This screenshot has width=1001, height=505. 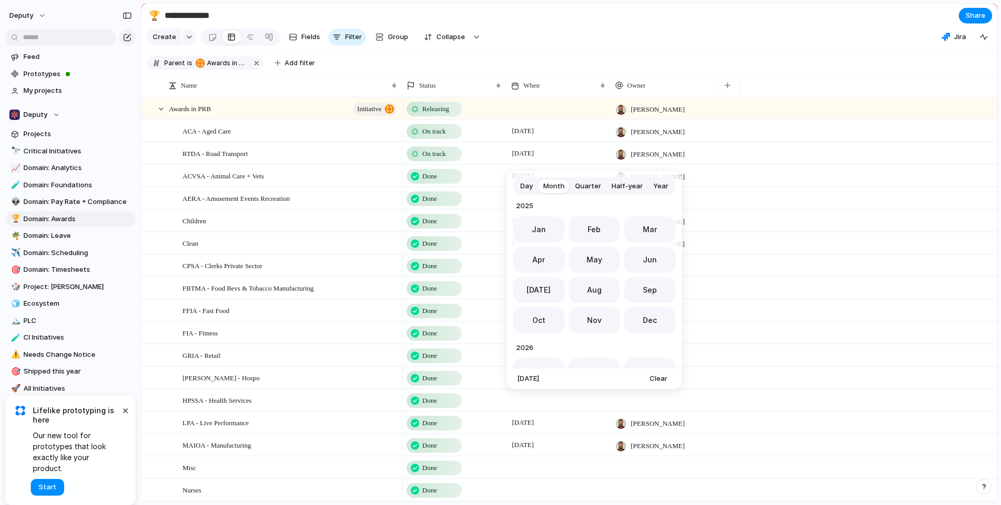 I want to click on button: Sep, so click(x=649, y=290).